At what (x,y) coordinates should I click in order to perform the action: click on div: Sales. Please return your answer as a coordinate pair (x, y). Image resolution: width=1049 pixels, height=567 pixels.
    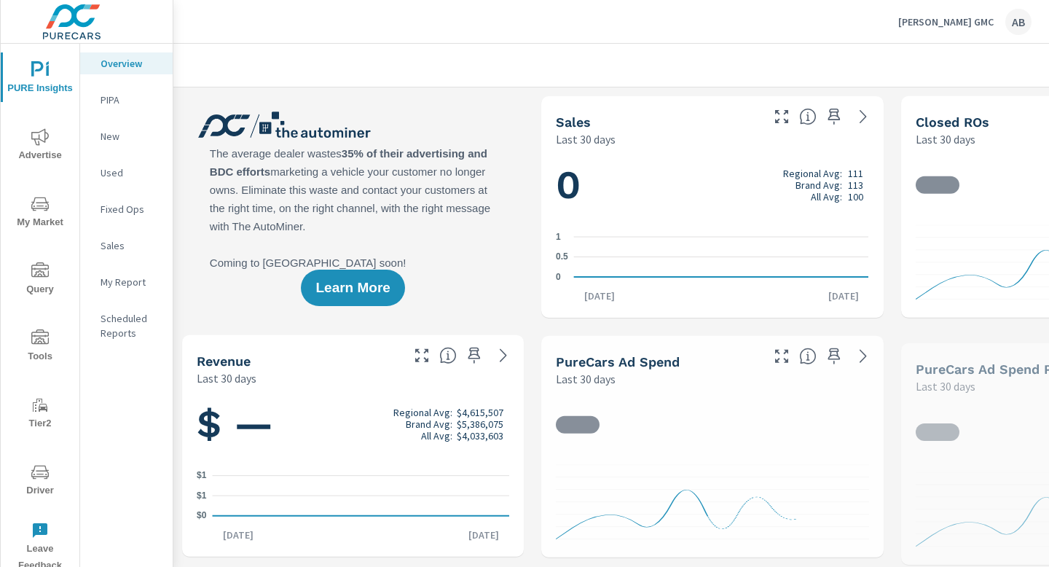
    Looking at the image, I should click on (126, 245).